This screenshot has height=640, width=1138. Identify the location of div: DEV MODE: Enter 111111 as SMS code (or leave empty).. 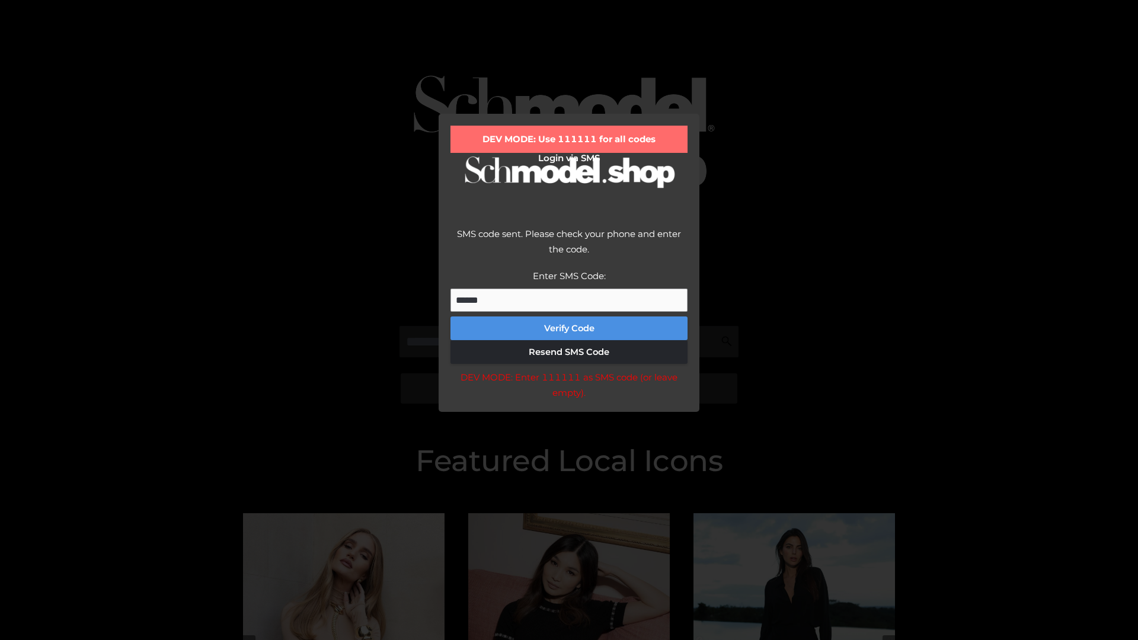
(569, 385).